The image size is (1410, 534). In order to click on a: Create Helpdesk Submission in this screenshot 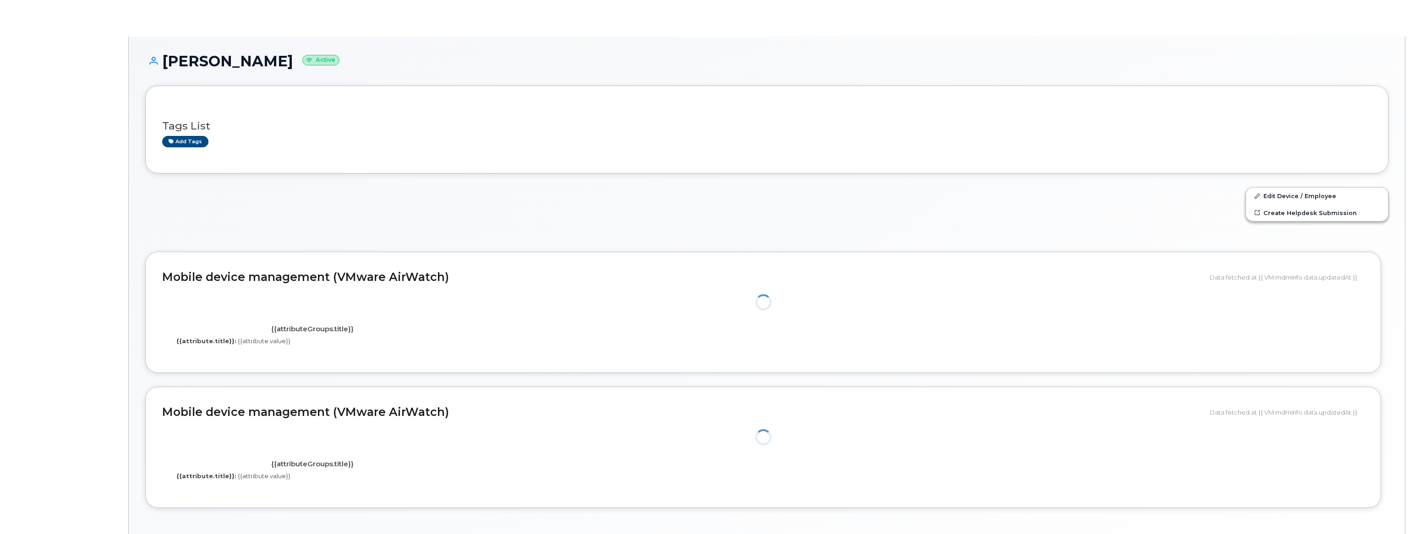, I will do `click(1317, 213)`.